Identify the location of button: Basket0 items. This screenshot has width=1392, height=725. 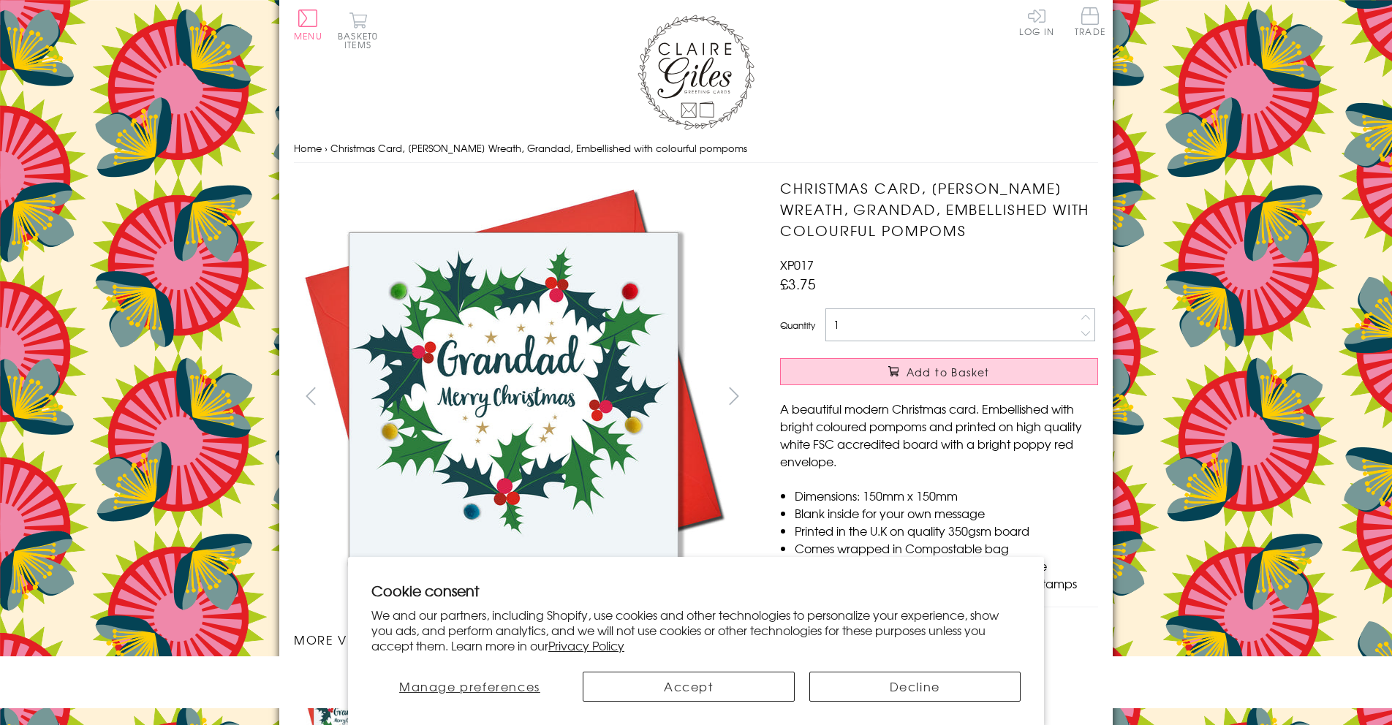
(358, 30).